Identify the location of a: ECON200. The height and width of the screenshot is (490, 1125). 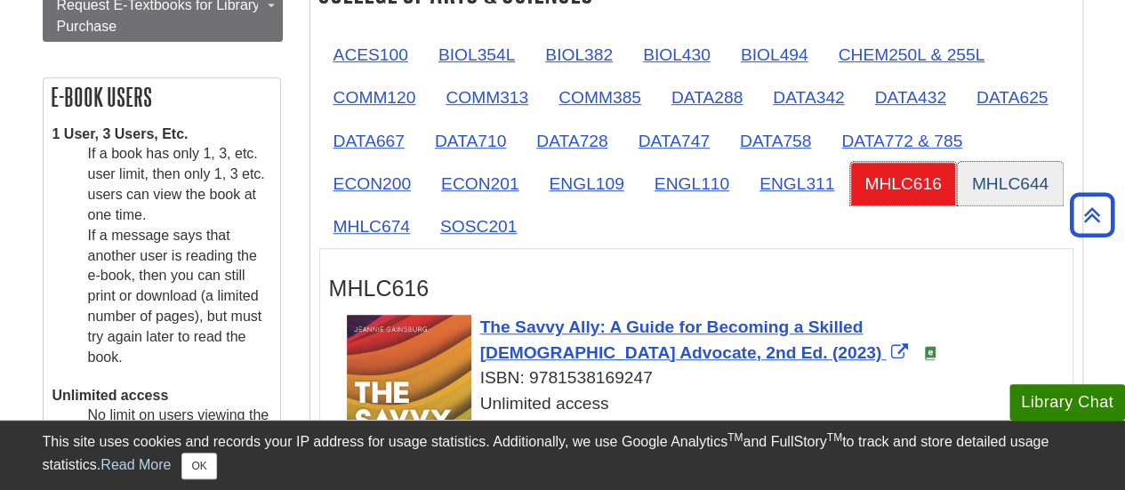
(372, 183).